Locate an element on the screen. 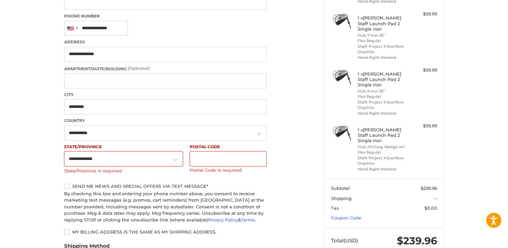  label: State/Province is required is located at coordinates (123, 170).